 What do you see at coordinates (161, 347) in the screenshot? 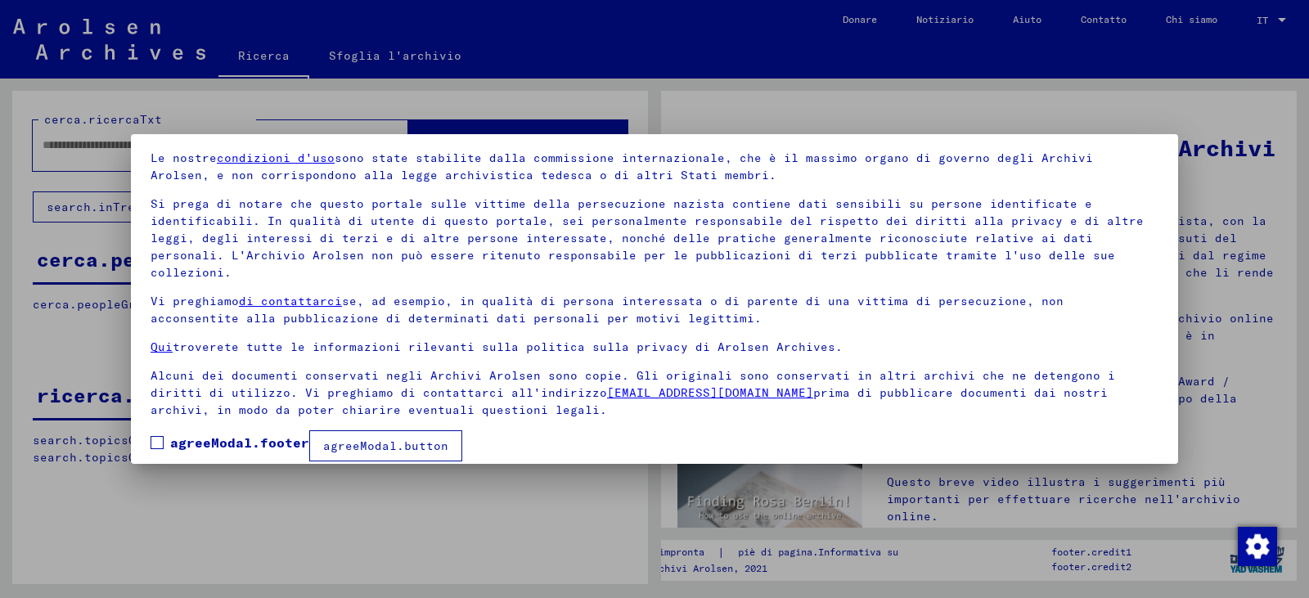
I see `a: Qui` at bounding box center [161, 347].